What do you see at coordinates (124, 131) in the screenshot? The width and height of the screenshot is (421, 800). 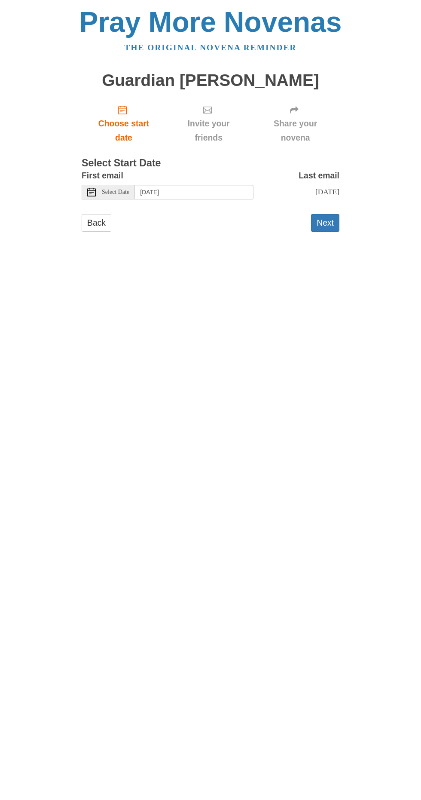 I see `span: Choose start date` at bounding box center [124, 131].